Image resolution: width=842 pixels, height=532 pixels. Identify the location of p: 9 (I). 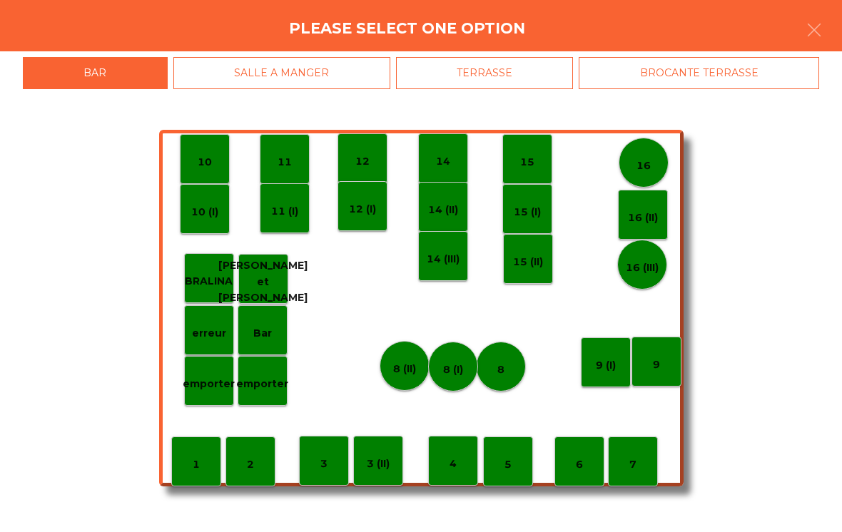
(606, 365).